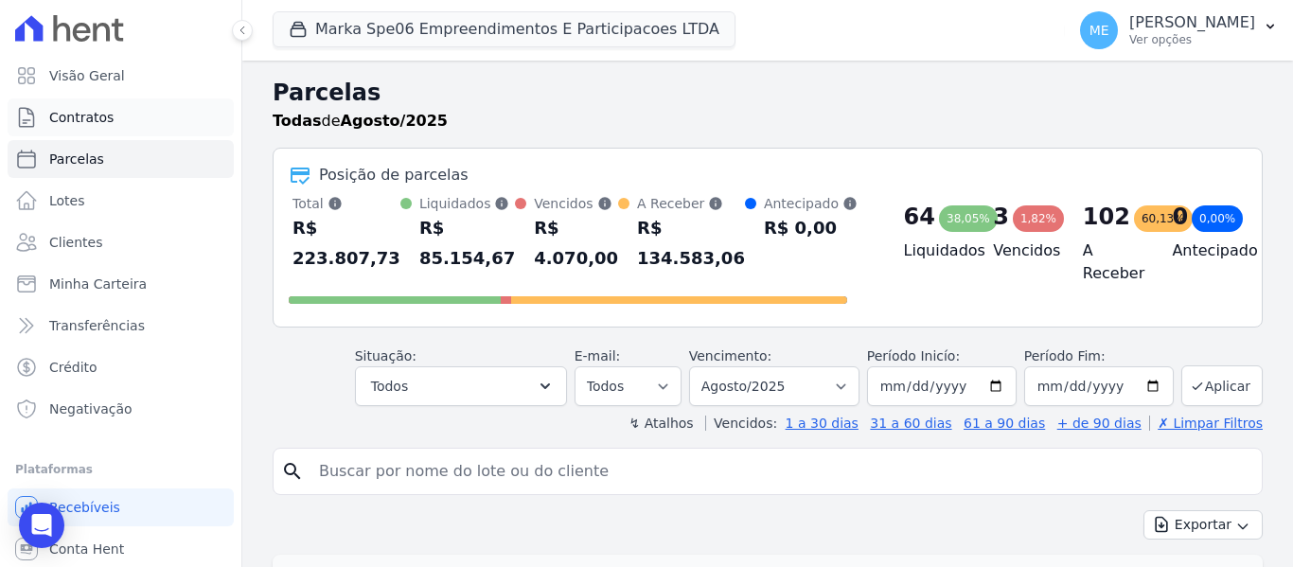 The width and height of the screenshot is (1293, 567). I want to click on span: Conta Hent, so click(86, 549).